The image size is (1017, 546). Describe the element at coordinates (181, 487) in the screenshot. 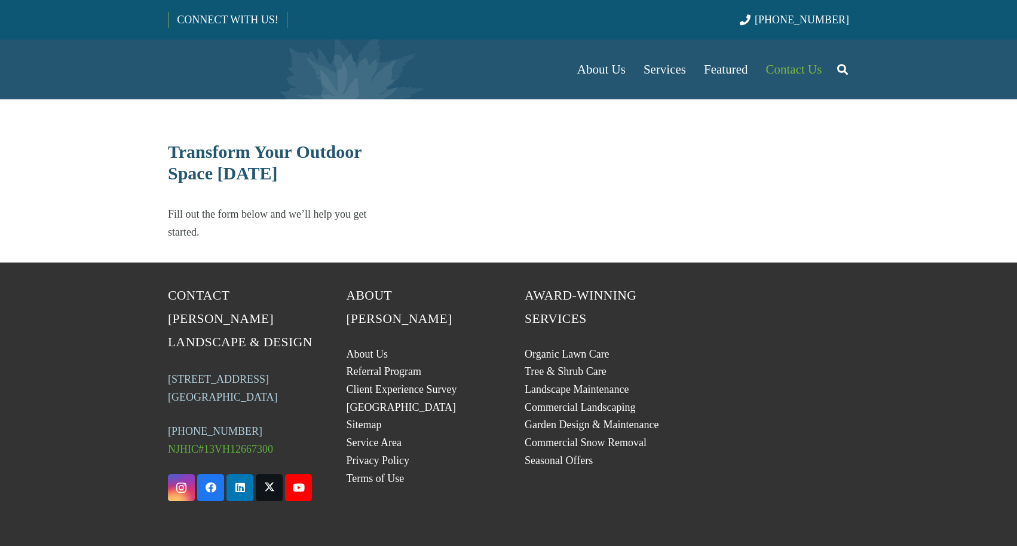

I see `a: Instagram` at that location.